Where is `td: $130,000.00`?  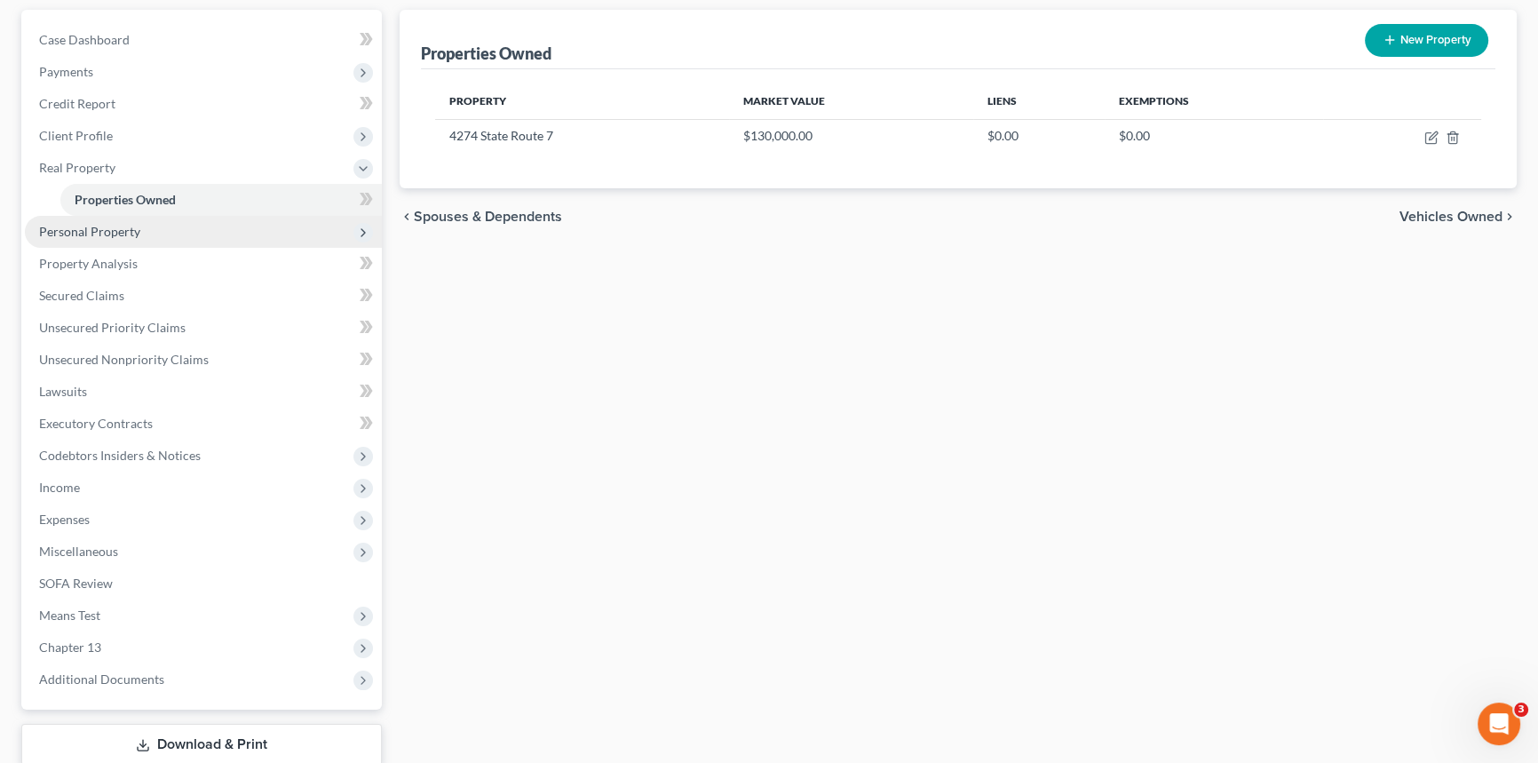 td: $130,000.00 is located at coordinates (851, 136).